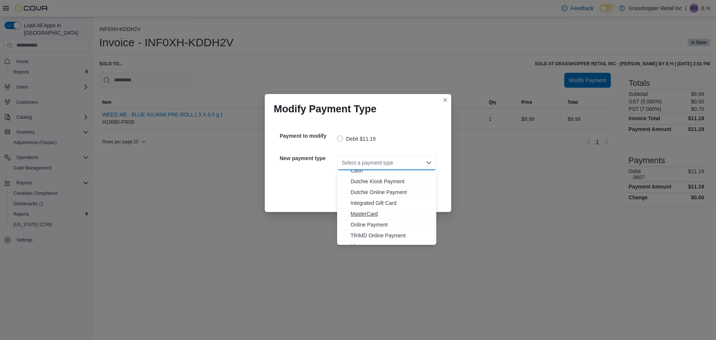 The height and width of the screenshot is (340, 716). I want to click on h1: Modify Payment Type, so click(325, 109).